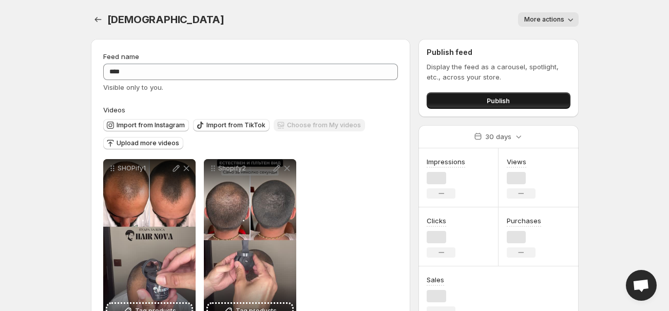 The height and width of the screenshot is (311, 669). Describe the element at coordinates (498, 136) in the screenshot. I see `p: 30 days` at that location.